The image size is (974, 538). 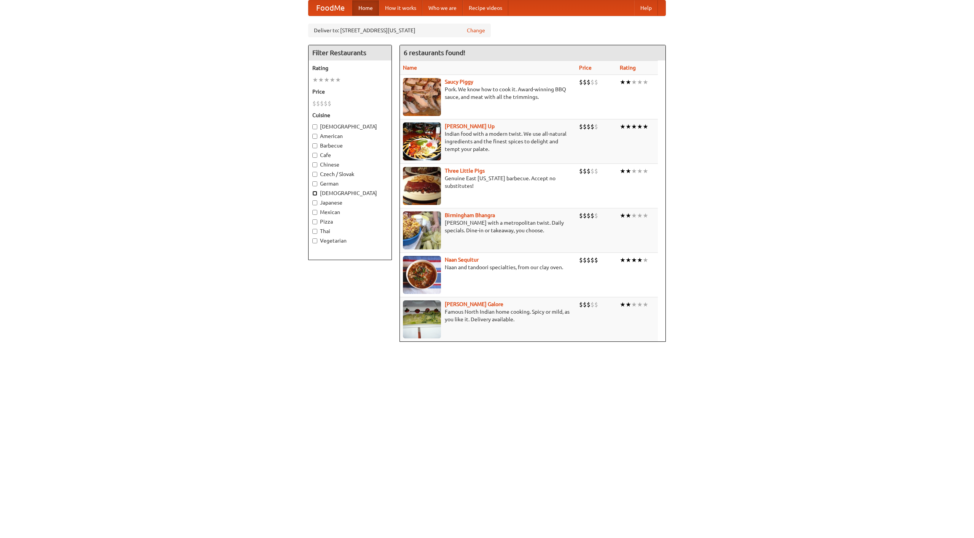 What do you see at coordinates (315, 212) in the screenshot?
I see `input: Mexican` at bounding box center [315, 212].